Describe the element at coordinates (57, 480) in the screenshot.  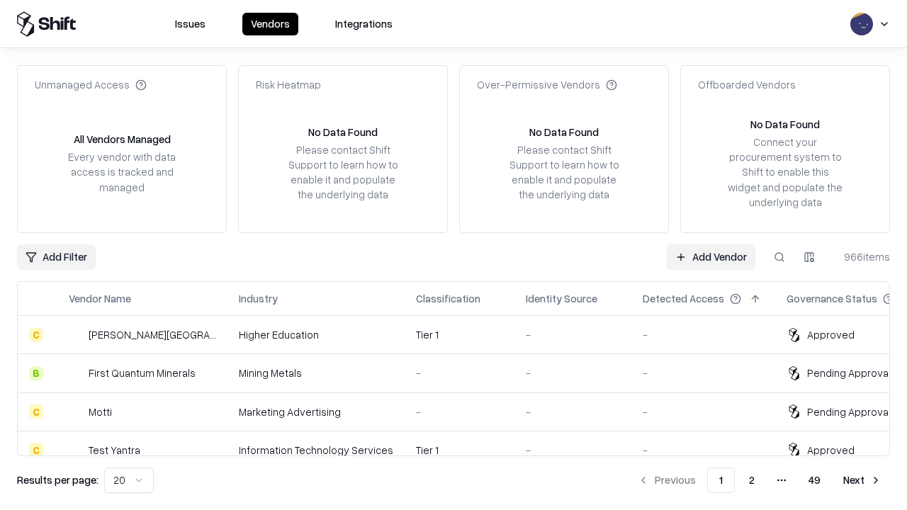
I see `p: Results per page:` at that location.